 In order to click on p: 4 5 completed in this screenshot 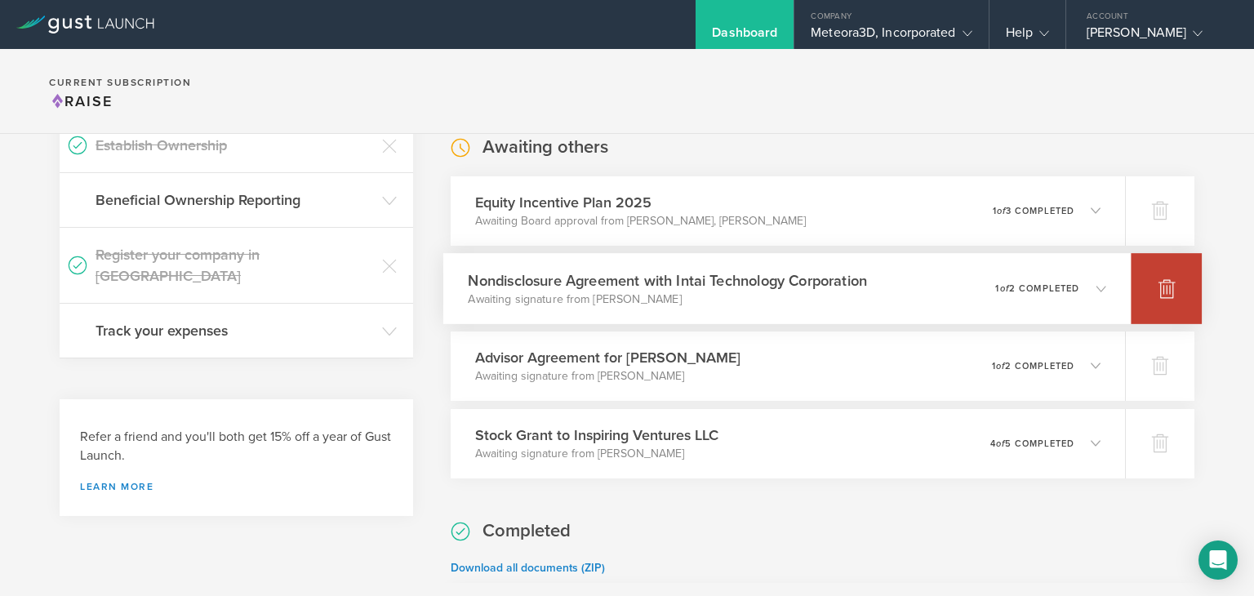, I will do `click(1032, 443)`.